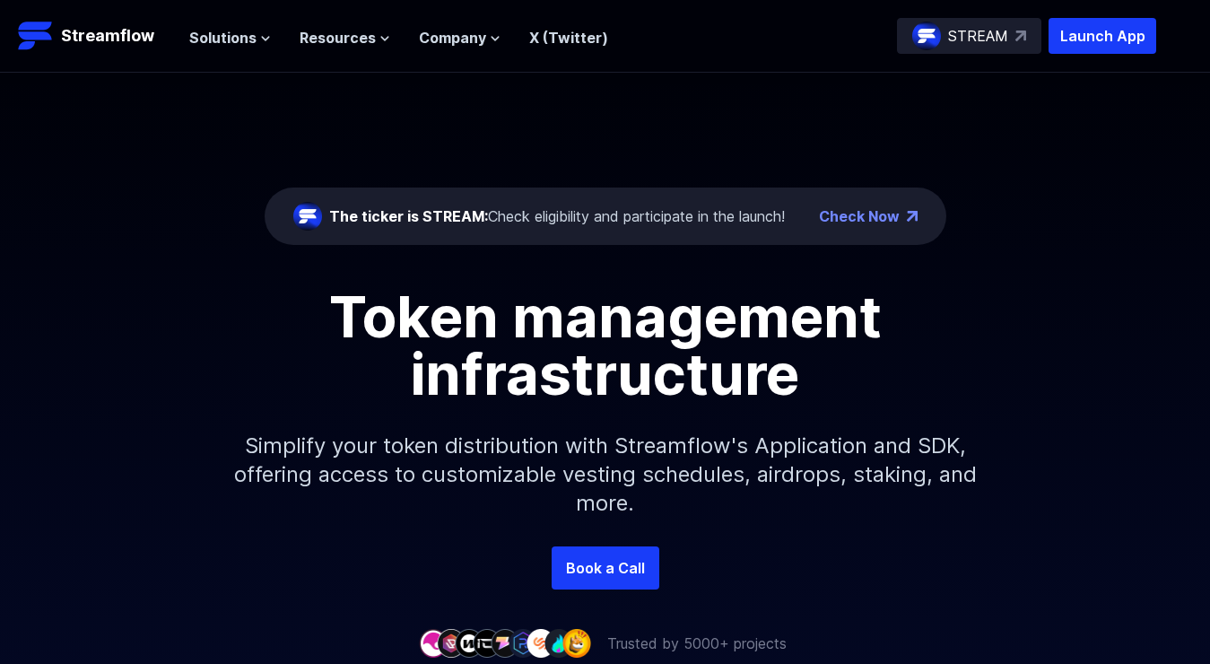  What do you see at coordinates (969, 36) in the screenshot?
I see `a: STREAM` at bounding box center [969, 36].